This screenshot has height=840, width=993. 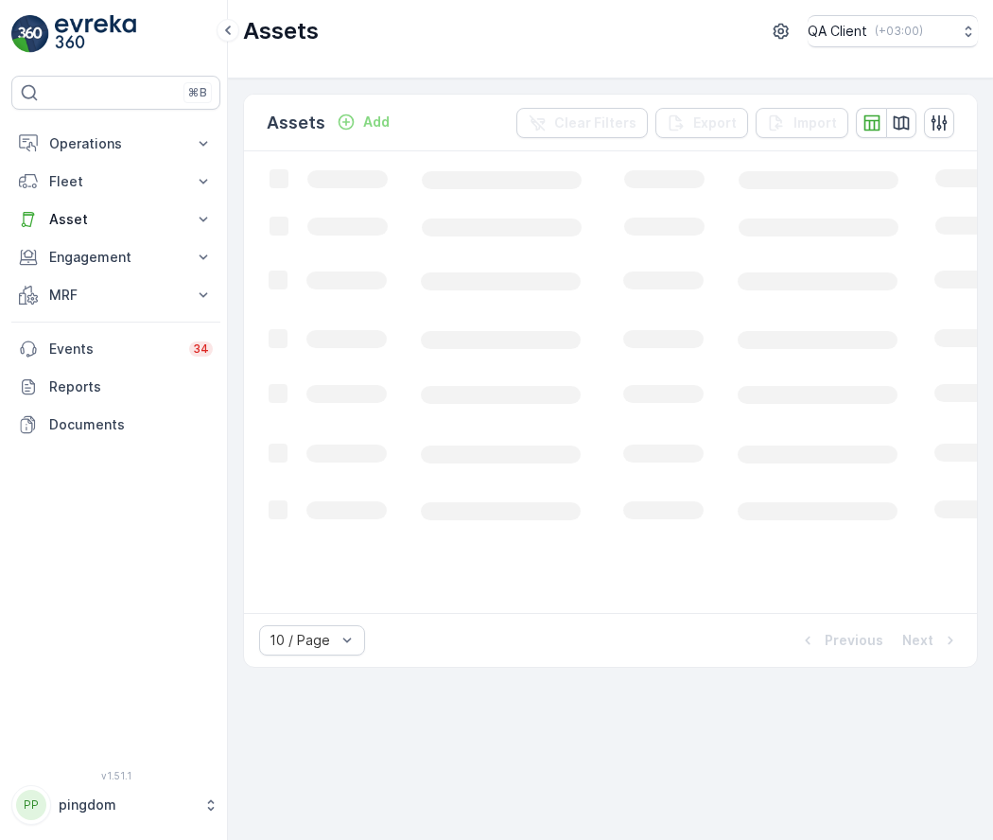 What do you see at coordinates (115, 219) in the screenshot?
I see `button: Asset` at bounding box center [115, 219].